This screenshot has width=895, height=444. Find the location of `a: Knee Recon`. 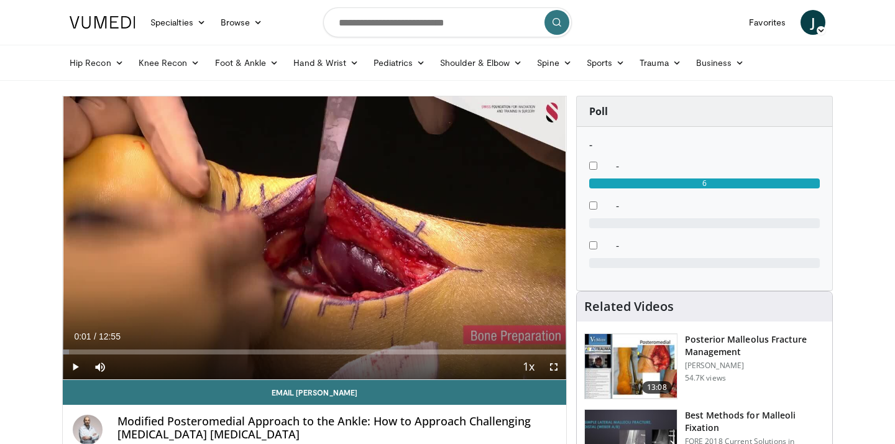

a: Knee Recon is located at coordinates (169, 63).